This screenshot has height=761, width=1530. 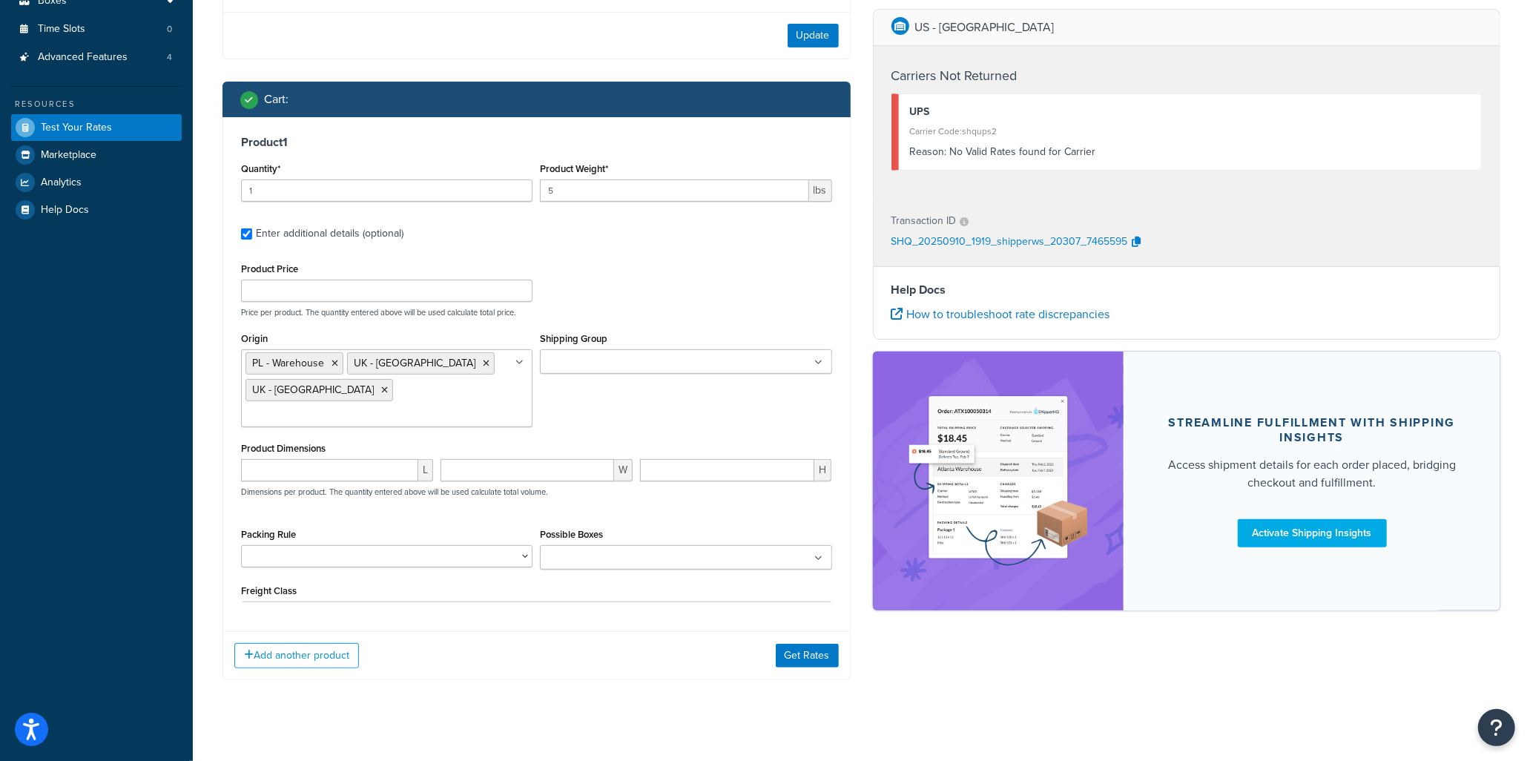 I want to click on label: Possible Boxes, so click(x=571, y=534).